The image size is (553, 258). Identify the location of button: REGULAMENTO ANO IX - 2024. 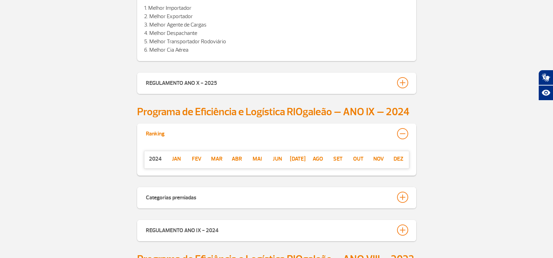
(276, 230).